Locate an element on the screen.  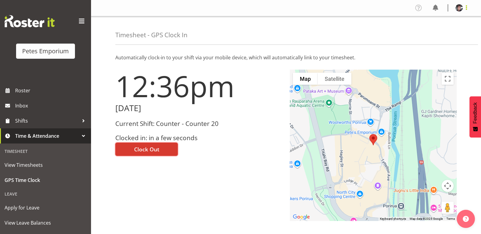
span: View Leave Balances is located at coordinates (45, 223).